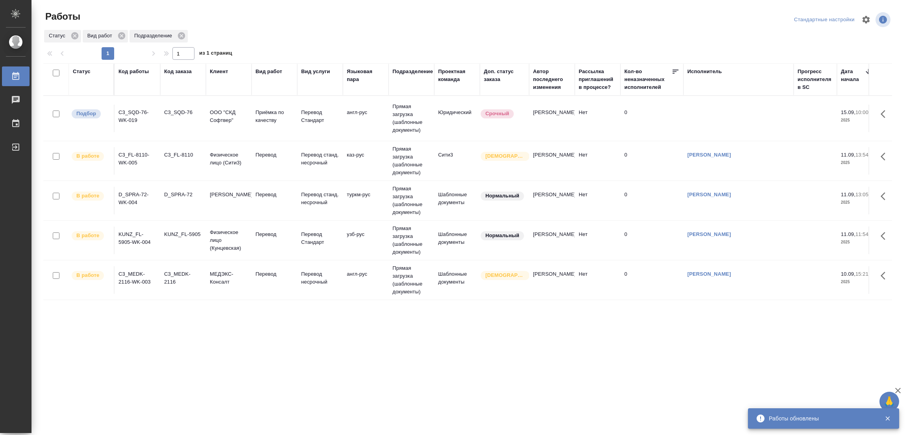 This screenshot has width=907, height=435. I want to click on div: Вид работ, so click(269, 72).